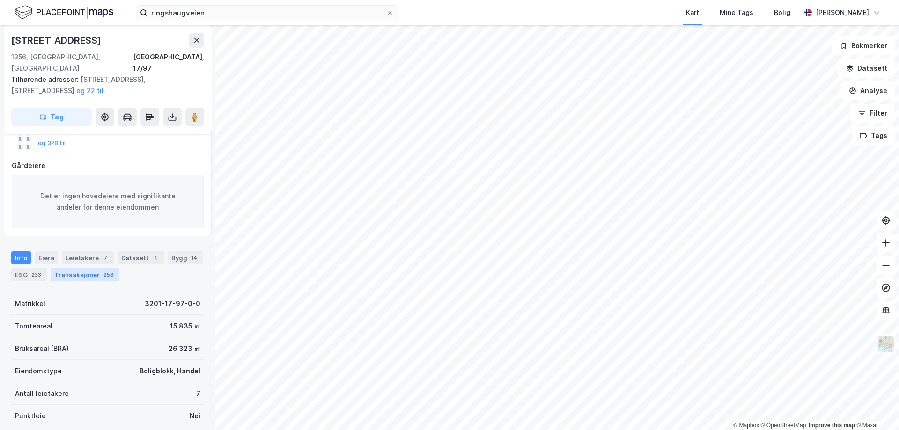 This screenshot has width=899, height=430. Describe the element at coordinates (867, 68) in the screenshot. I see `button: Datasett` at that location.